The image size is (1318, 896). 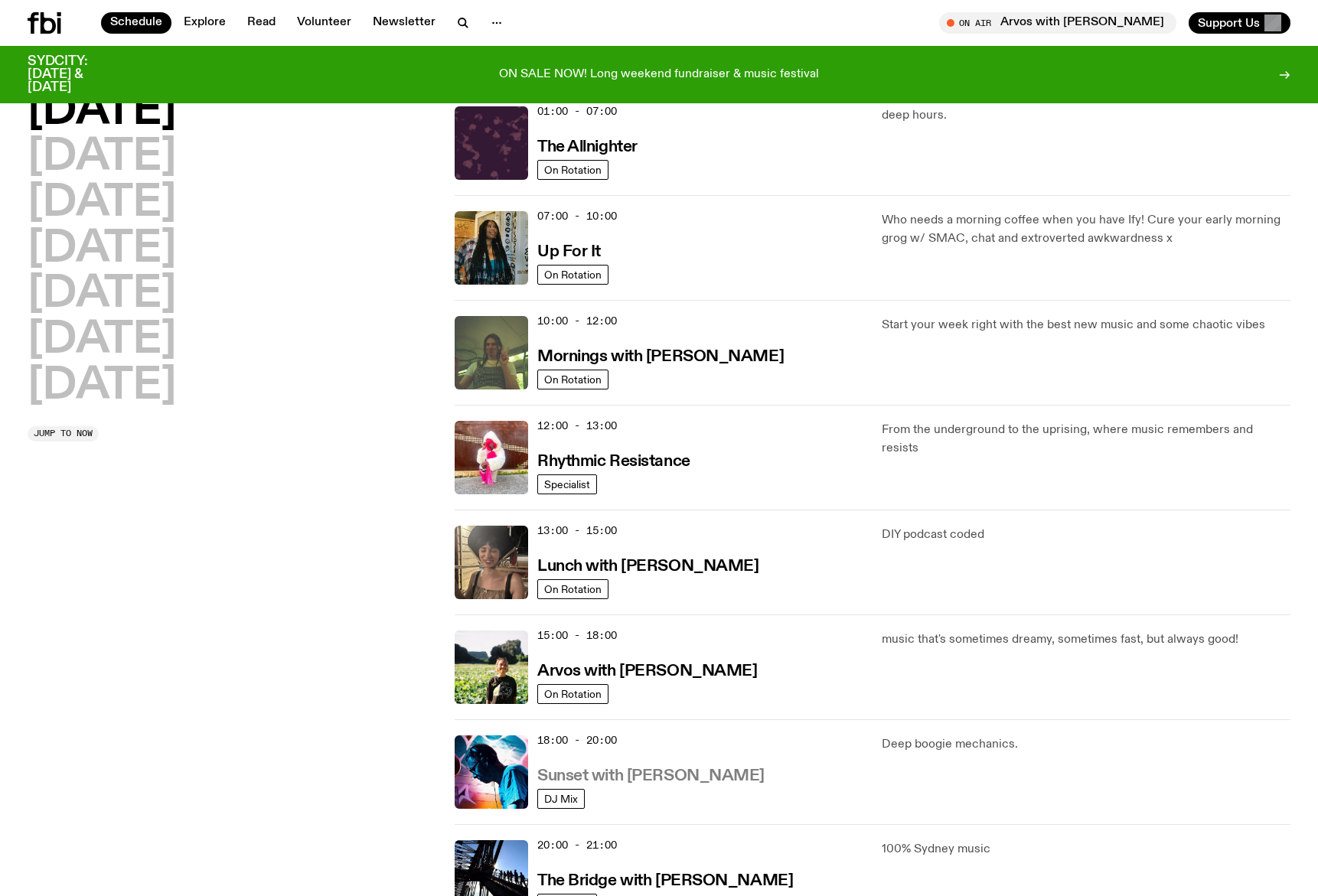 I want to click on a: Attu crouches on gravel in front of a brown wall. They are wearing a white fur coat with a hood, ..., so click(x=491, y=457).